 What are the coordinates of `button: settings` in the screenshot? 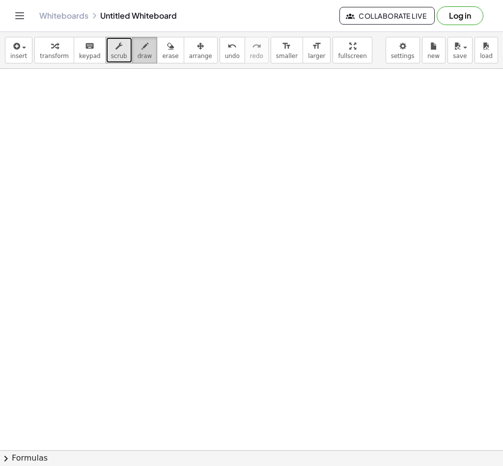 It's located at (403, 50).